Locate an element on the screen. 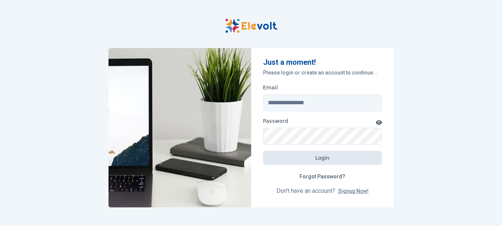  p: Don't have an account? is located at coordinates (323, 191).